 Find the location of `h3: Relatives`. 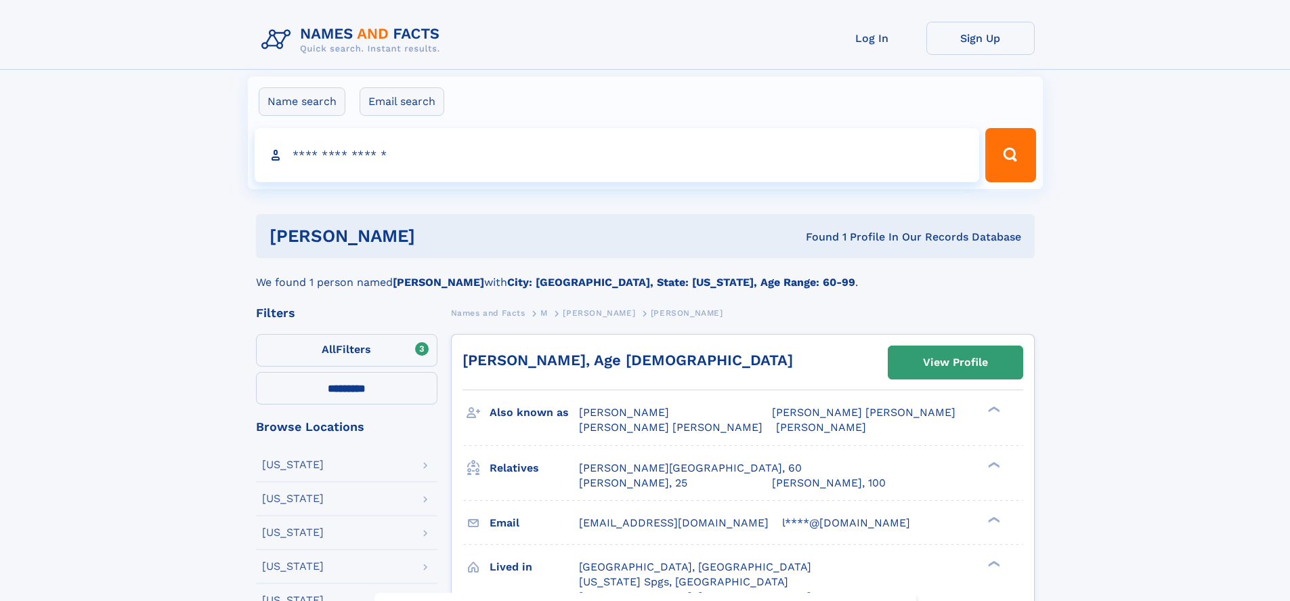

h3: Relatives is located at coordinates (534, 468).